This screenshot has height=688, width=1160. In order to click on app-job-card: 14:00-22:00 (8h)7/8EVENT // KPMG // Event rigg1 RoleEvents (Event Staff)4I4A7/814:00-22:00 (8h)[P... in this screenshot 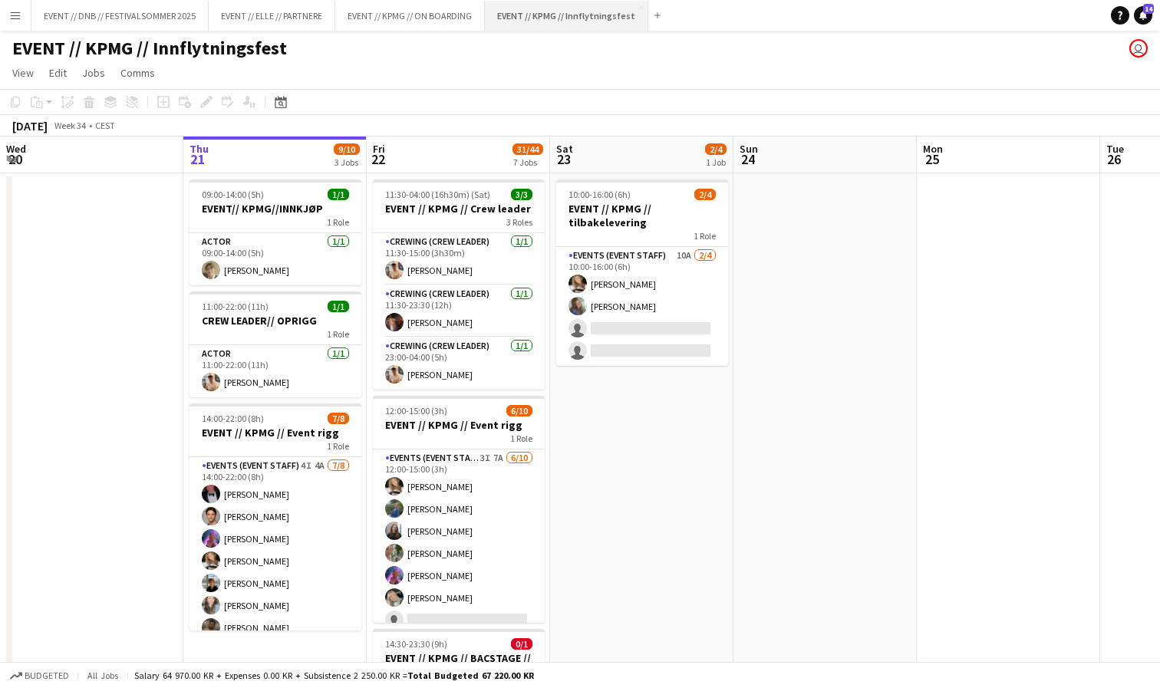, I will do `click(275, 517)`.